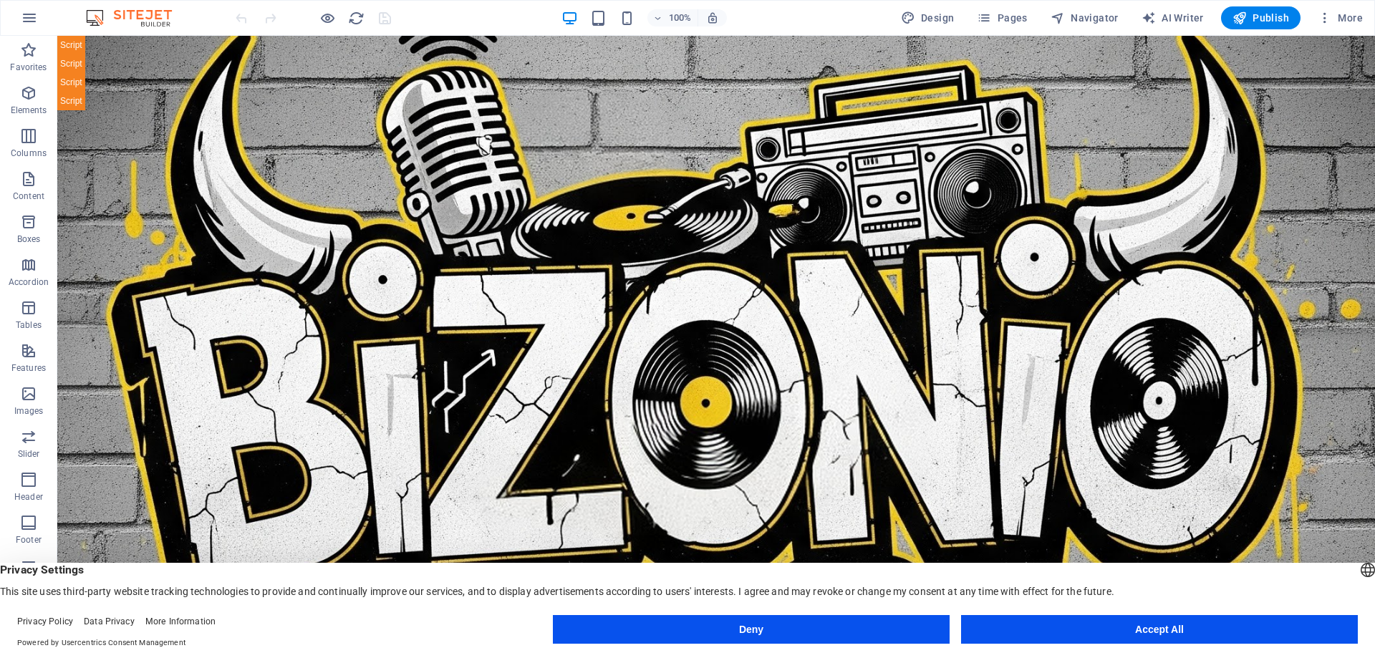 This screenshot has width=1375, height=658. Describe the element at coordinates (927, 18) in the screenshot. I see `div: Design (Ctrl+Alt+Y)` at that location.